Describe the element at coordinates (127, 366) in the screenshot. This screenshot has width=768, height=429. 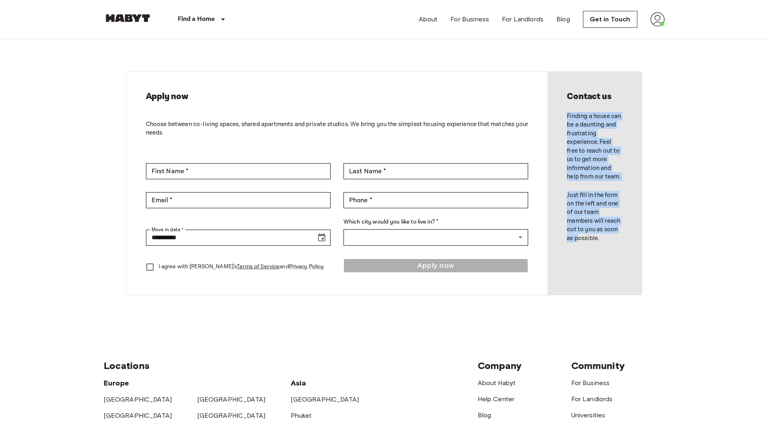
I see `span: Locations` at that location.